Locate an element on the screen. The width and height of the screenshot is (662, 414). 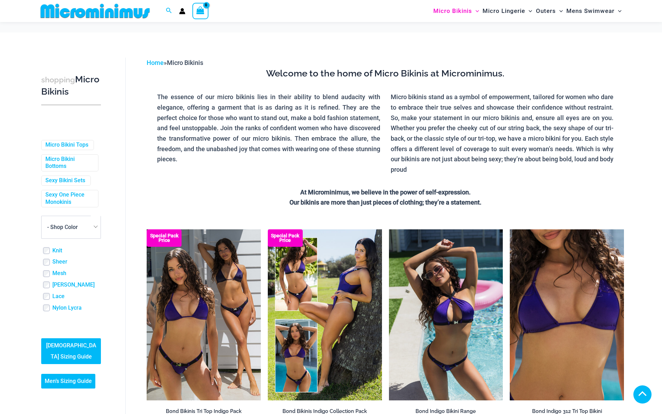
a: Sexy One Piece Monokinis is located at coordinates (69, 199).